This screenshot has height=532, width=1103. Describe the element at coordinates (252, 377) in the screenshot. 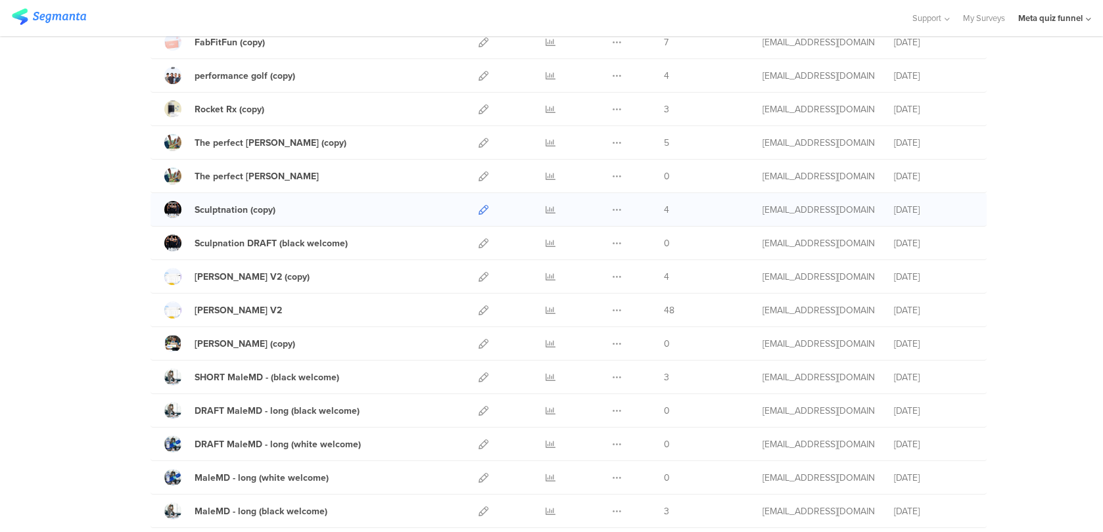

I see `a: SHORT MaleMD - (black welcome)` at that location.